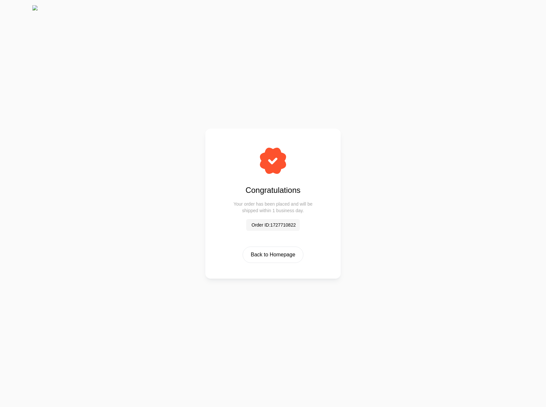  I want to click on img: sparq-logo-mini.svg, so click(38, 8).